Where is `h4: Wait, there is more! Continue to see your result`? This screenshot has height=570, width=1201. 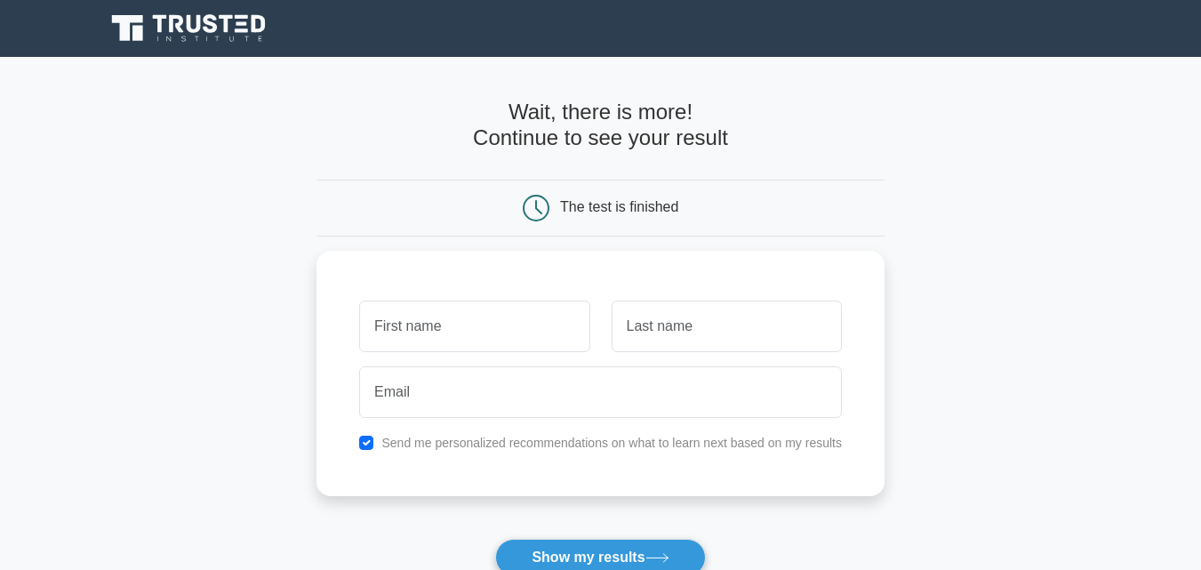 h4: Wait, there is more! Continue to see your result is located at coordinates (600, 125).